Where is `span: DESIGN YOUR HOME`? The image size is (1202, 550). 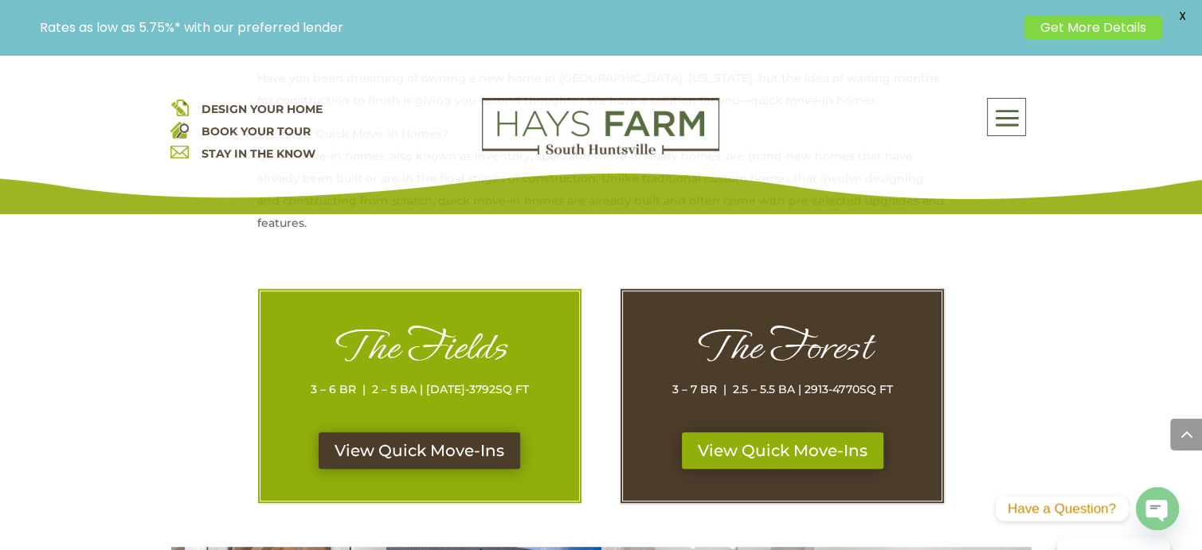 span: DESIGN YOUR HOME is located at coordinates (261, 109).